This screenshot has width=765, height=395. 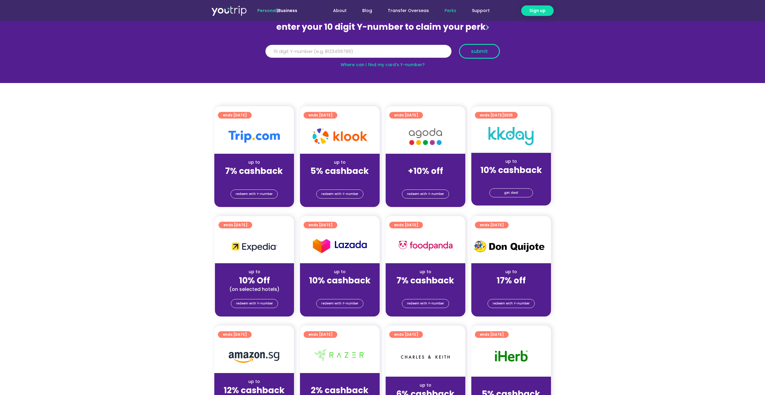 I want to click on strong: 17% off, so click(x=511, y=280).